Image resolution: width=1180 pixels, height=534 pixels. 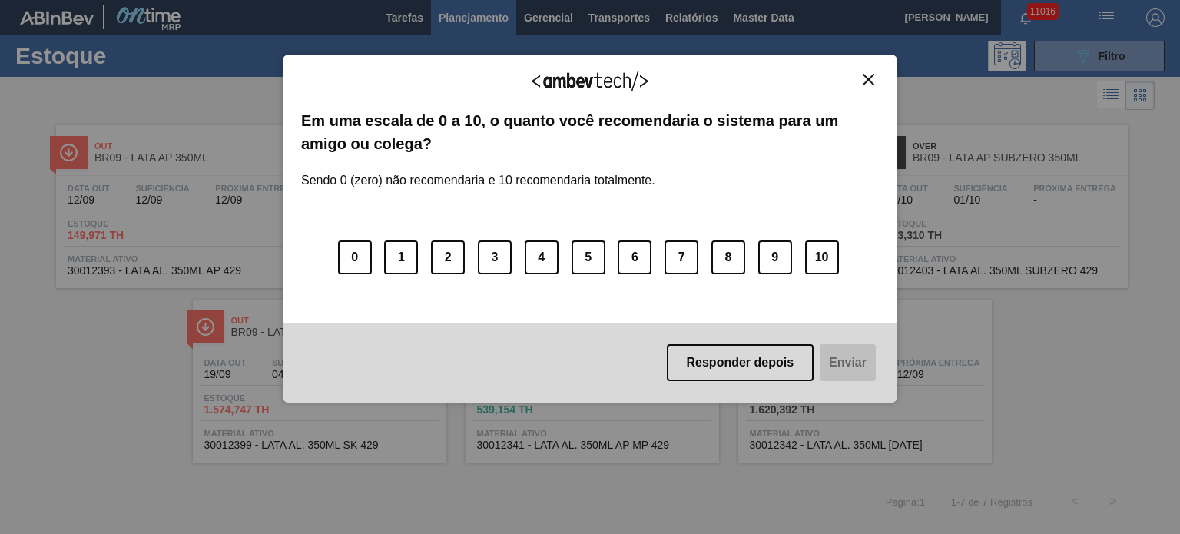 I want to click on label: Sendo 0 (zero) não recomendaria e 10 recomendaria totalmente., so click(x=478, y=171).